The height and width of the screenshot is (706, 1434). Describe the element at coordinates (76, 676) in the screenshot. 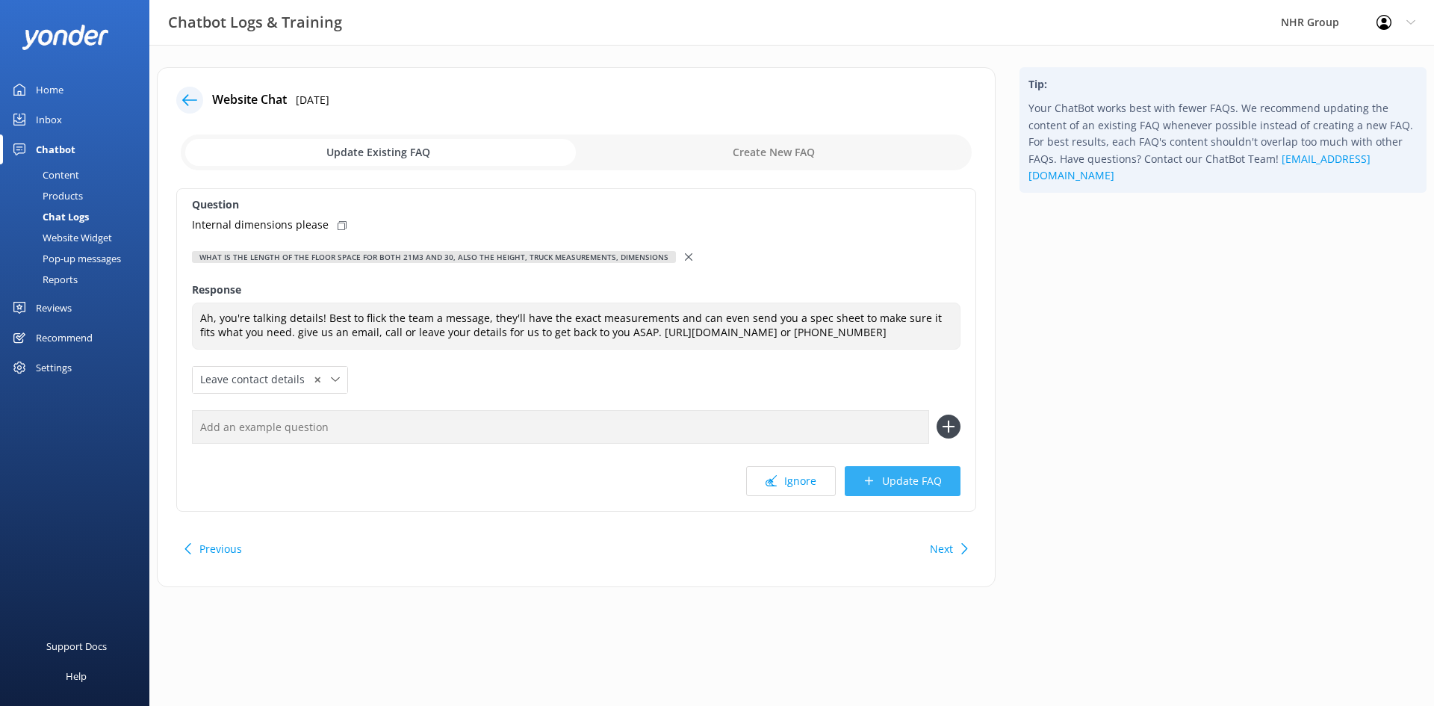

I see `div: Help` at that location.